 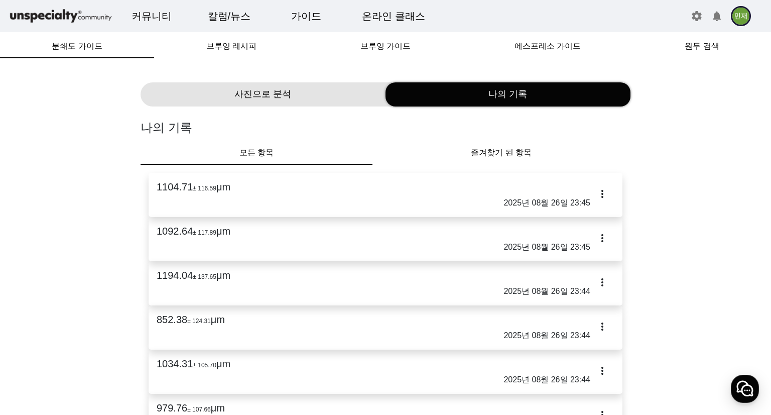 What do you see at coordinates (385, 127) in the screenshot?
I see `h2: 나의 기록` at bounding box center [385, 127].